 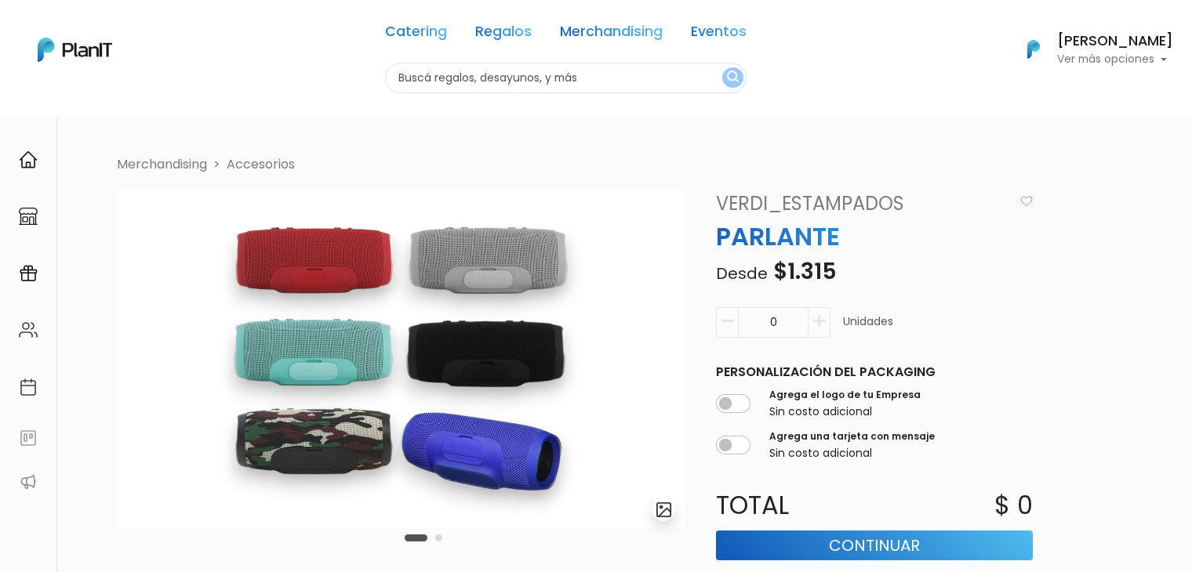 What do you see at coordinates (852, 437) in the screenshot?
I see `label: Agrega una tarjeta con mensaje` at bounding box center [852, 437].